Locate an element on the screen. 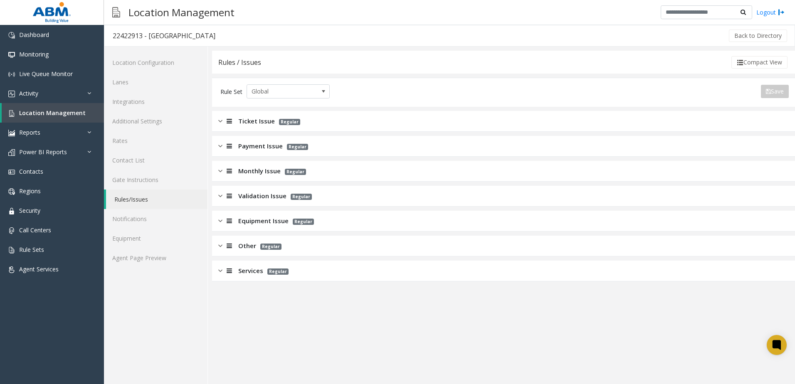 The height and width of the screenshot is (384, 795). span: Reports is located at coordinates (30, 132).